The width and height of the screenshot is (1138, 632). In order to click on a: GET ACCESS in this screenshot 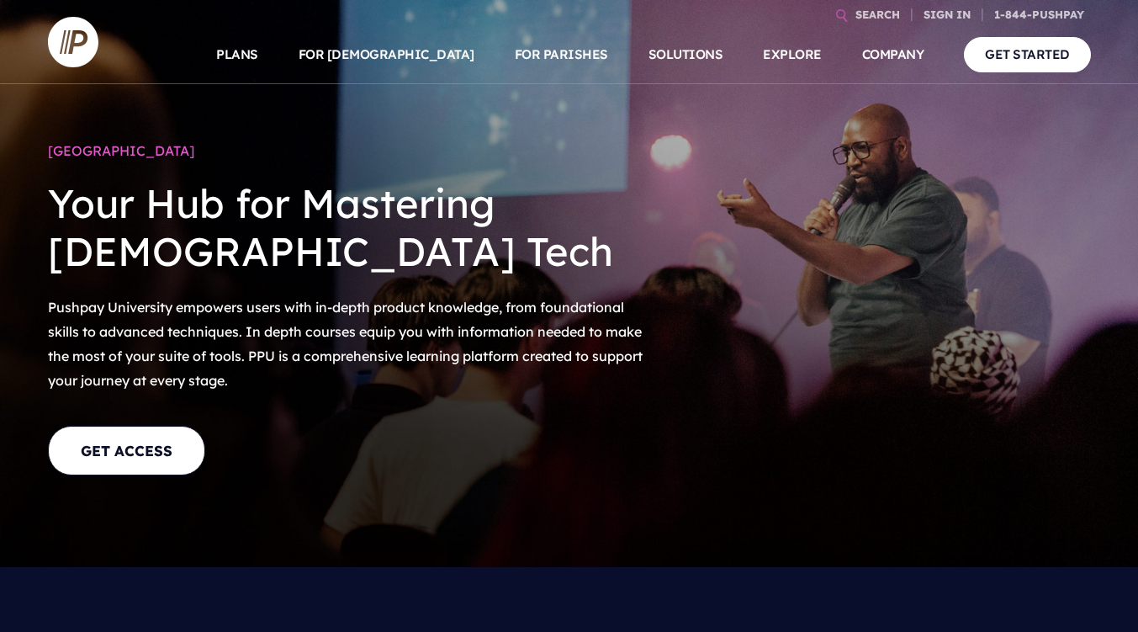, I will do `click(126, 450)`.